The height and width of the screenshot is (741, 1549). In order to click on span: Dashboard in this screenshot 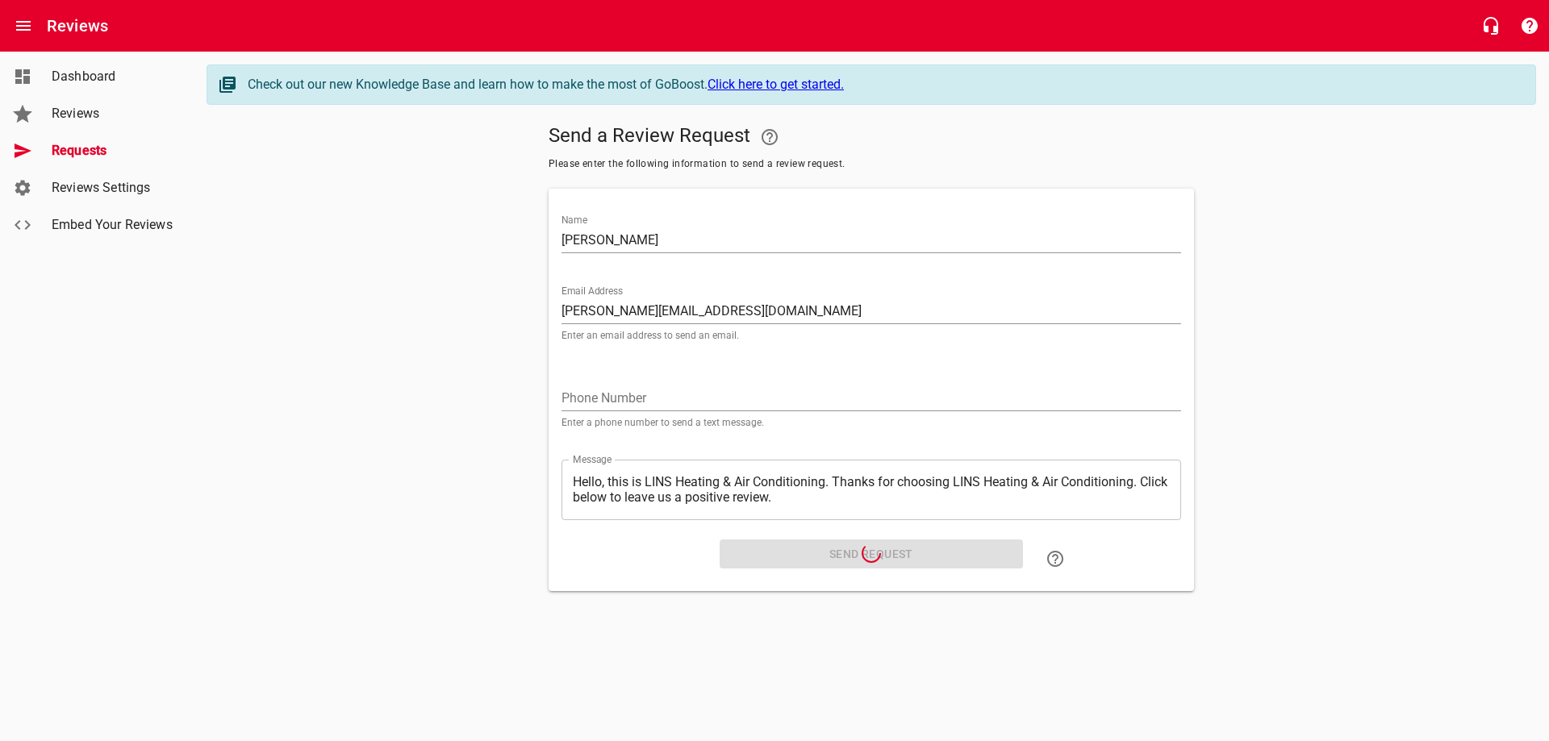, I will do `click(113, 77)`.